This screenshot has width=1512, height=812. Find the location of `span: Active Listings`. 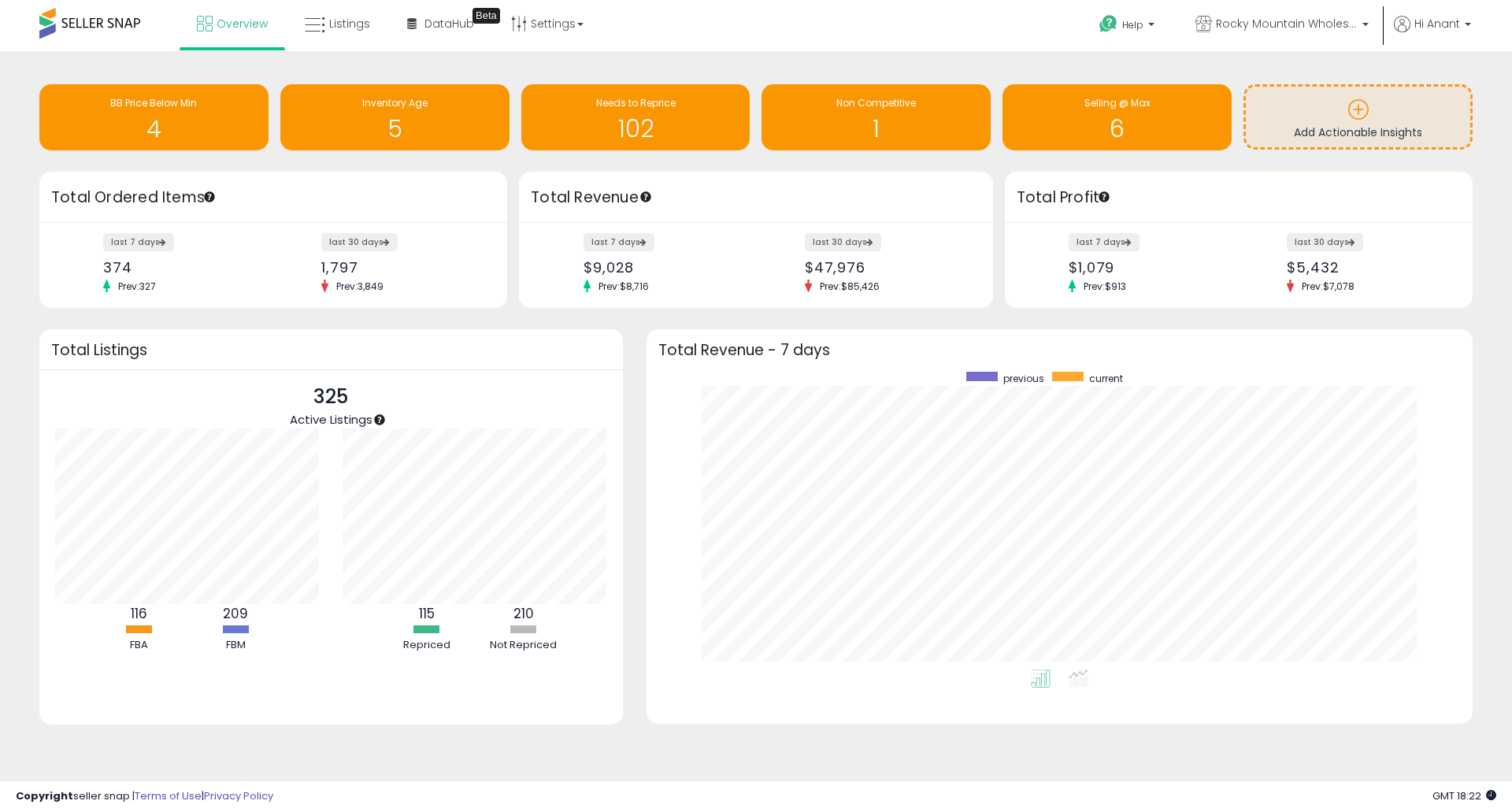

span: Active Listings is located at coordinates (330, 419).